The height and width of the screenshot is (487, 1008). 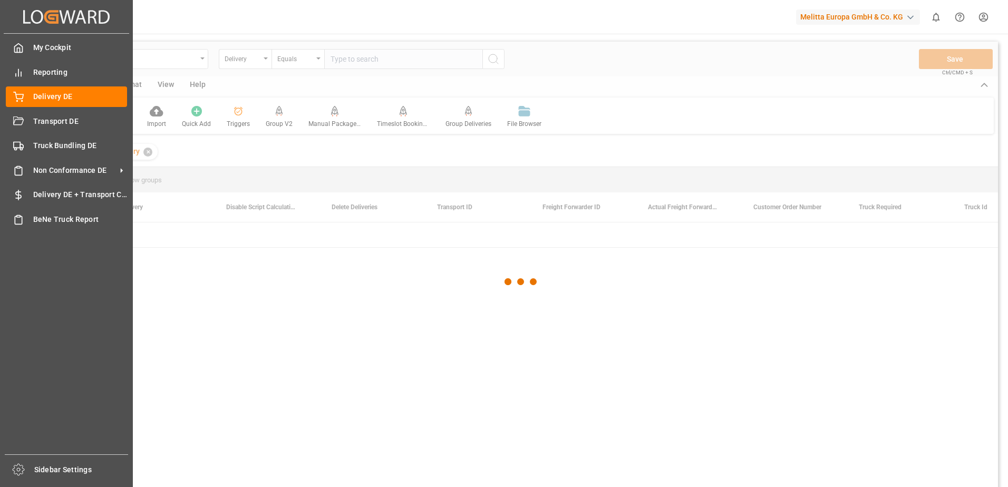 I want to click on button: Help Center, so click(x=959, y=17).